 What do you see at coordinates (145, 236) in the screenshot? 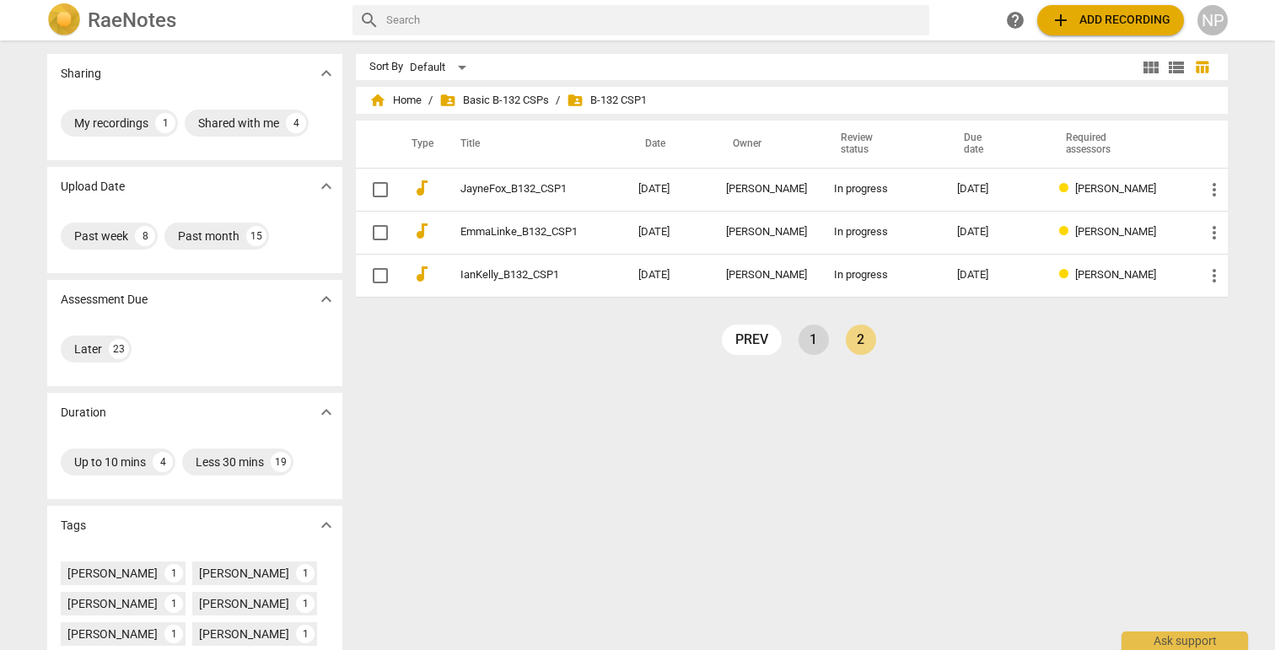
I see `div: 8` at bounding box center [145, 236].